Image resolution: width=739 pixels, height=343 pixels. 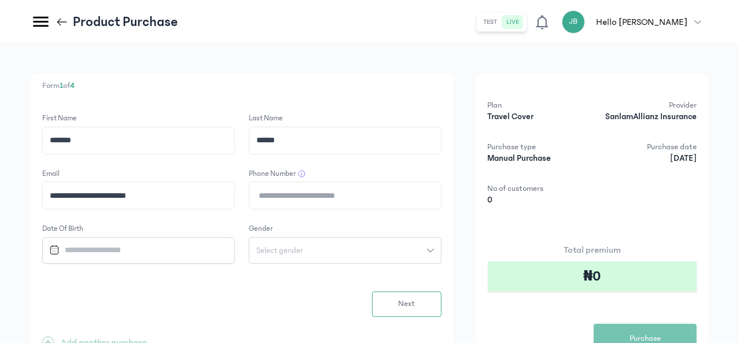 What do you see at coordinates (60, 119) in the screenshot?
I see `label: First Name` at bounding box center [60, 119].